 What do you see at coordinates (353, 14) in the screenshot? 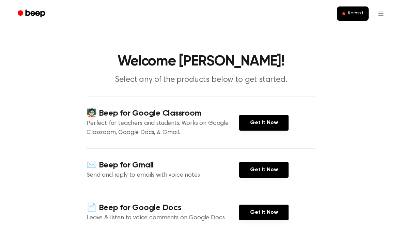
I see `button: Record` at bounding box center [353, 14].